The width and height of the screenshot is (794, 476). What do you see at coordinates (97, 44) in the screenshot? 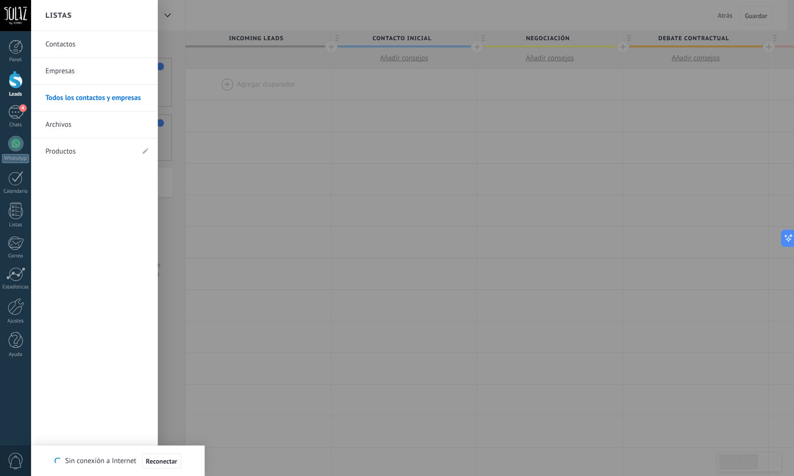
I see `a: Contactos` at bounding box center [97, 44].